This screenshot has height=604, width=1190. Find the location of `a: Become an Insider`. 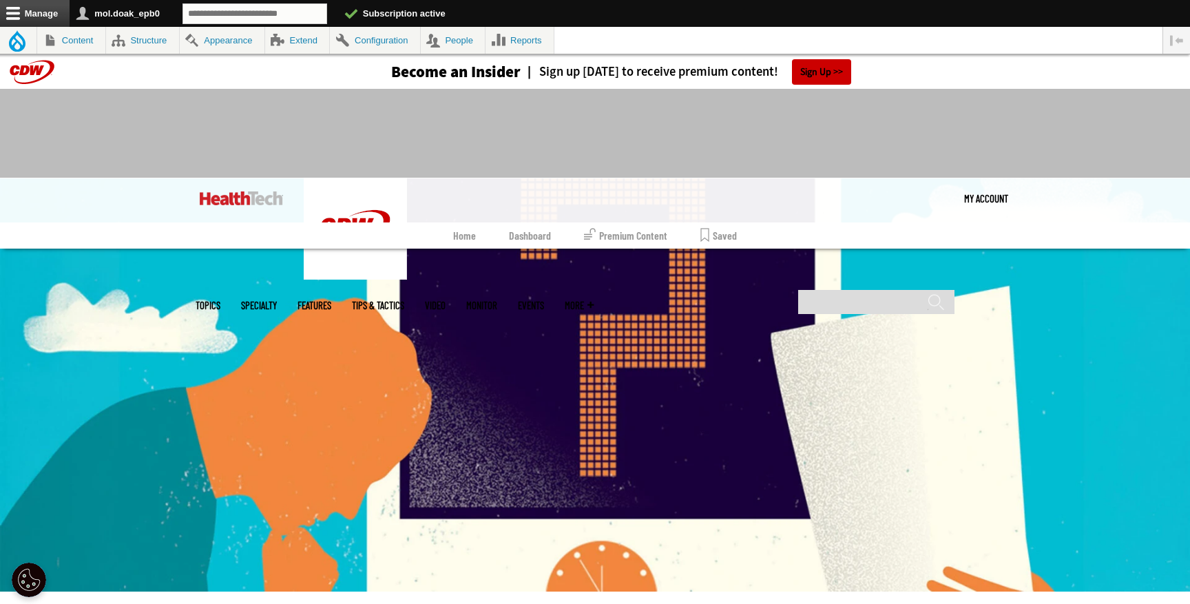

a: Become an Insider is located at coordinates (430, 72).